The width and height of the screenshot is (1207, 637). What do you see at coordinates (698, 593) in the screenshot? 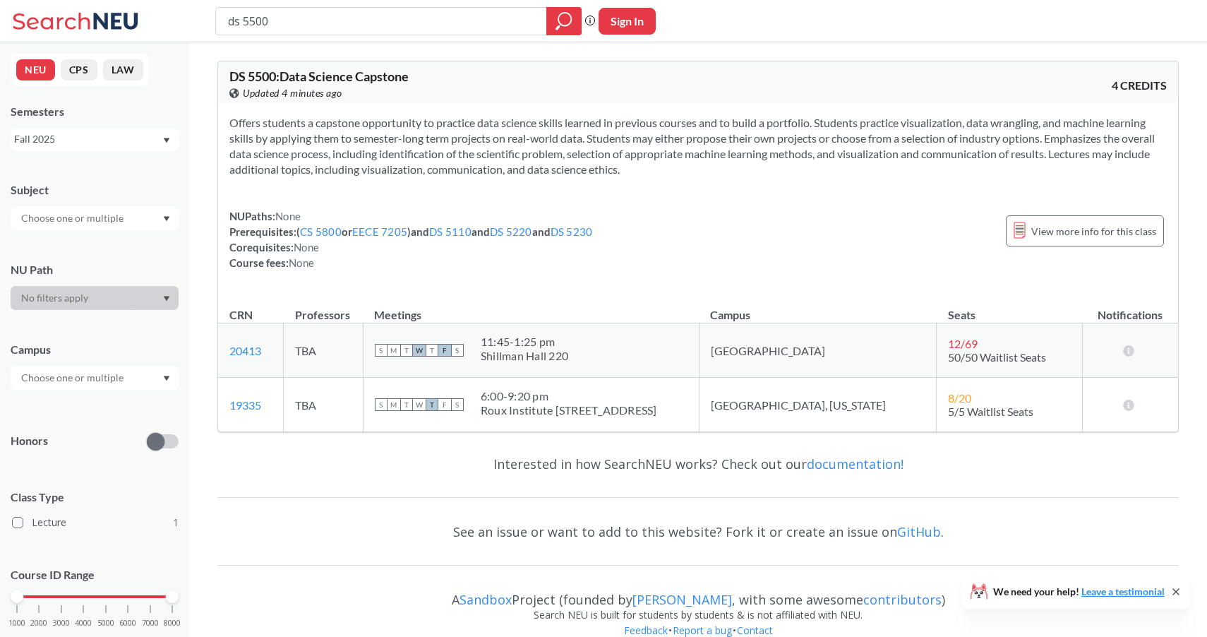
I see `div: A Project (founded by , with some awesome )` at bounding box center [698, 593].